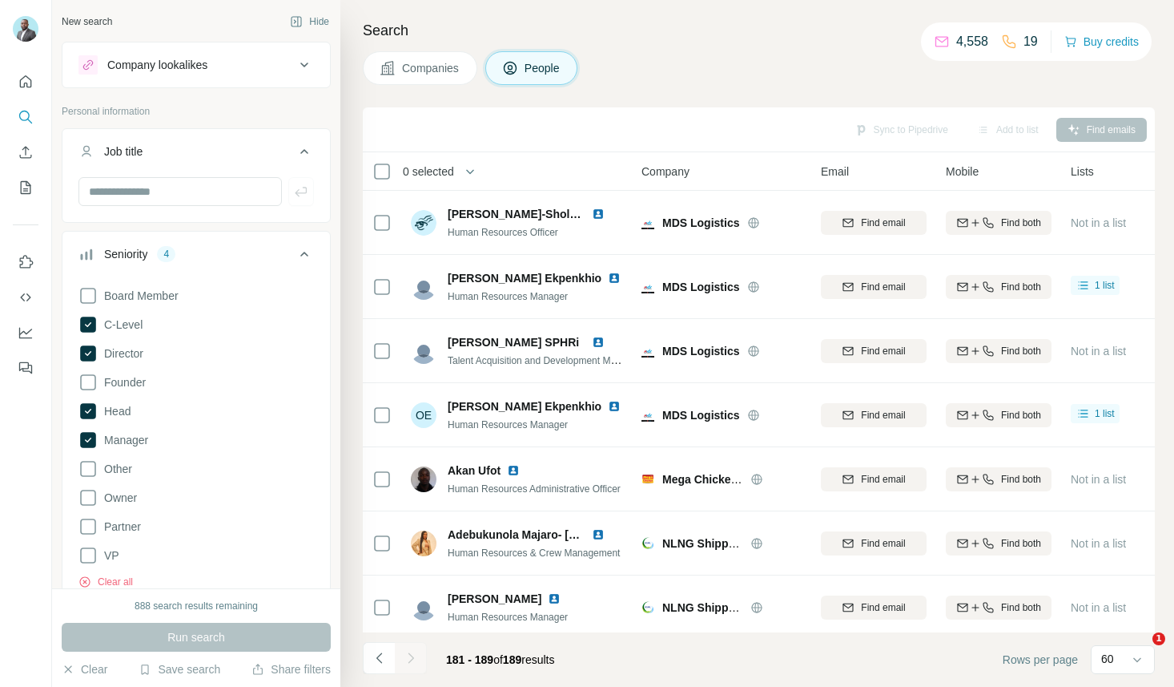 This screenshot has width=1174, height=687. Describe the element at coordinates (474, 470) in the screenshot. I see `span: Akan Ufot` at that location.